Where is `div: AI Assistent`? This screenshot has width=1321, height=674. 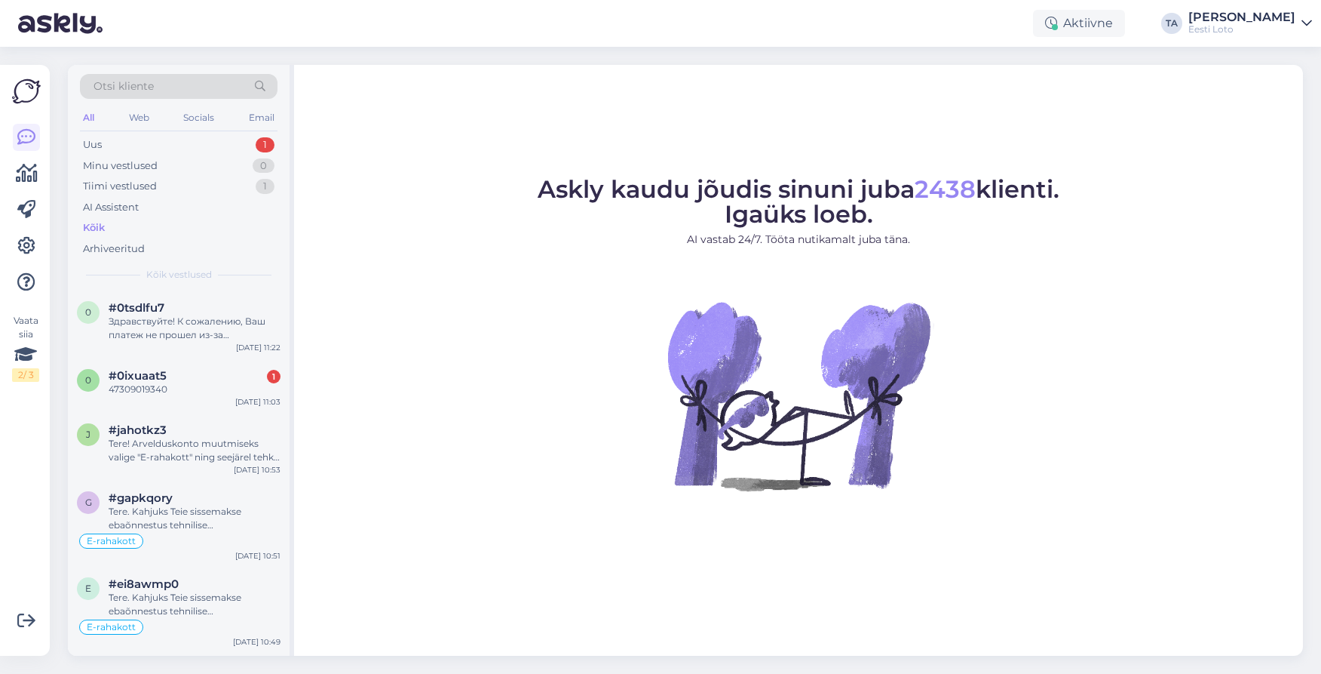 div: AI Assistent is located at coordinates (111, 207).